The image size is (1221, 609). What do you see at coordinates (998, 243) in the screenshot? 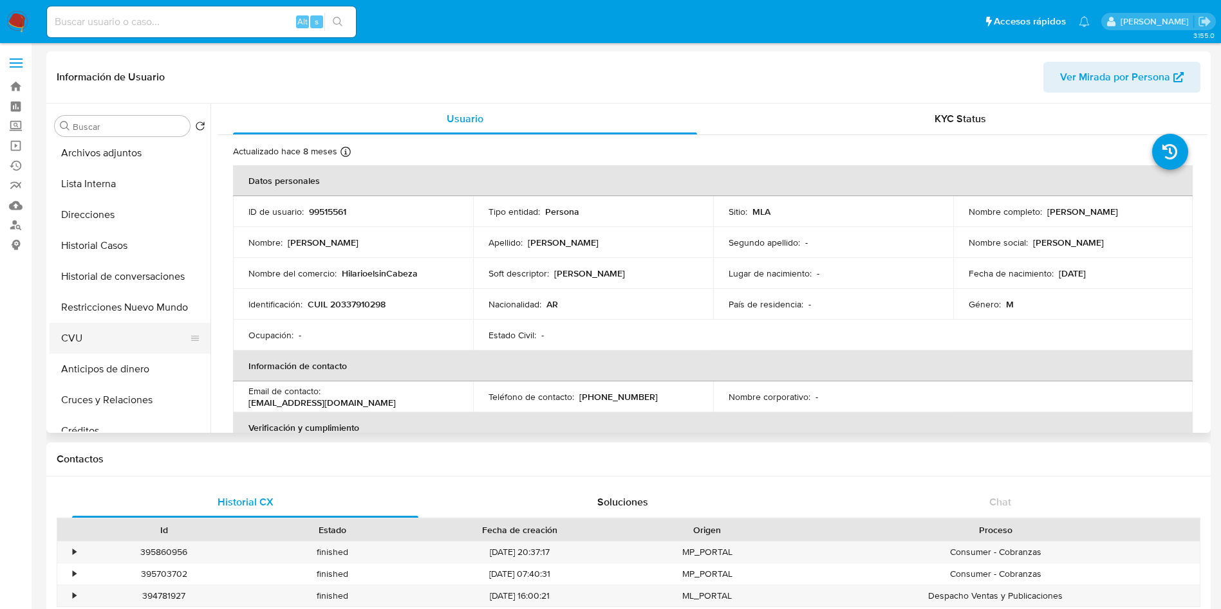
I see `p: Nombre social :` at bounding box center [998, 243].